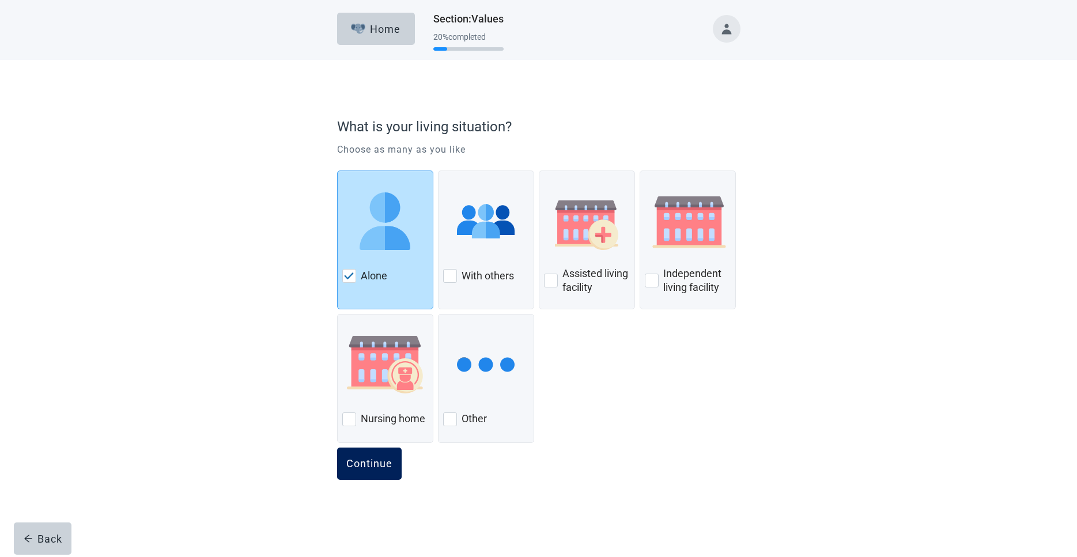 This screenshot has width=1077, height=557. Describe the element at coordinates (486, 365) in the screenshot. I see `img: Other` at that location.